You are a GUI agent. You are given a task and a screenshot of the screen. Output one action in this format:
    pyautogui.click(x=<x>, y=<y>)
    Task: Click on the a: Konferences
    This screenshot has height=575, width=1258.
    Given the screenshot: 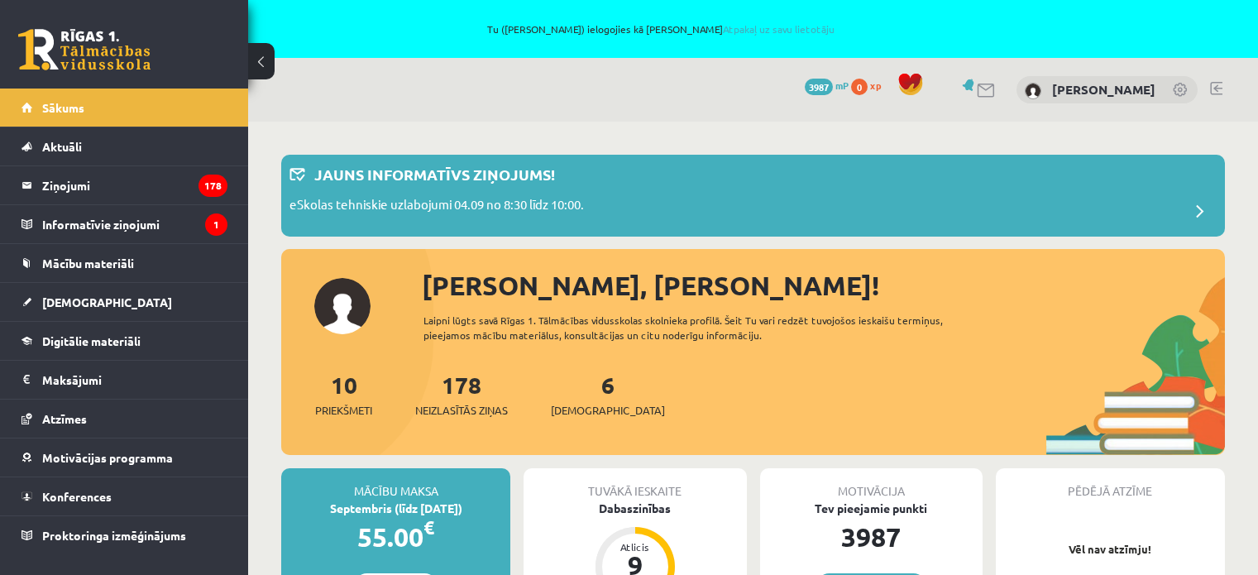 What is the action you would take?
    pyautogui.click(x=124, y=496)
    